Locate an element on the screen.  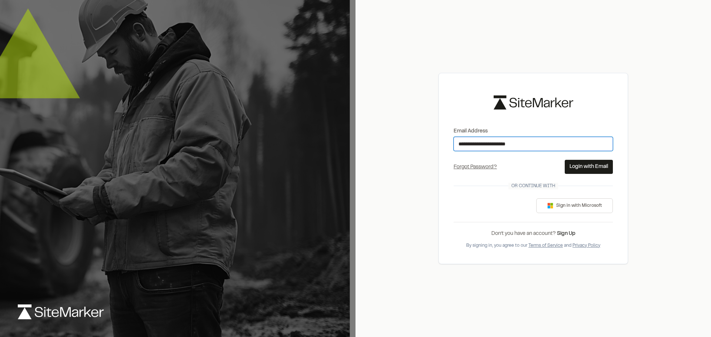
img: logo-black-rebrand.svg is located at coordinates (533, 102).